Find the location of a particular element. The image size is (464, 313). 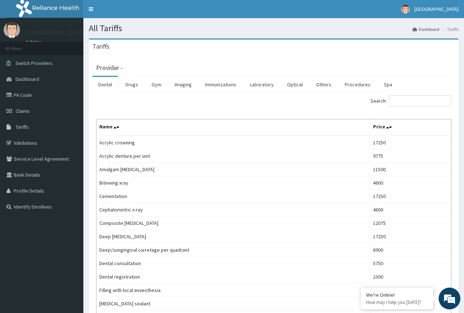

a: Drugs is located at coordinates (132, 85).